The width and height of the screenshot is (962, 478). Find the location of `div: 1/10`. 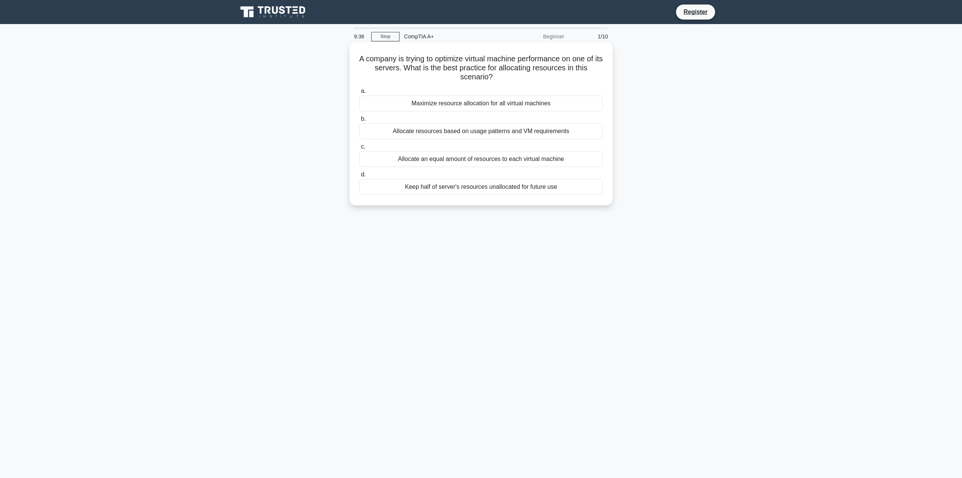

div: 1/10 is located at coordinates (590, 36).